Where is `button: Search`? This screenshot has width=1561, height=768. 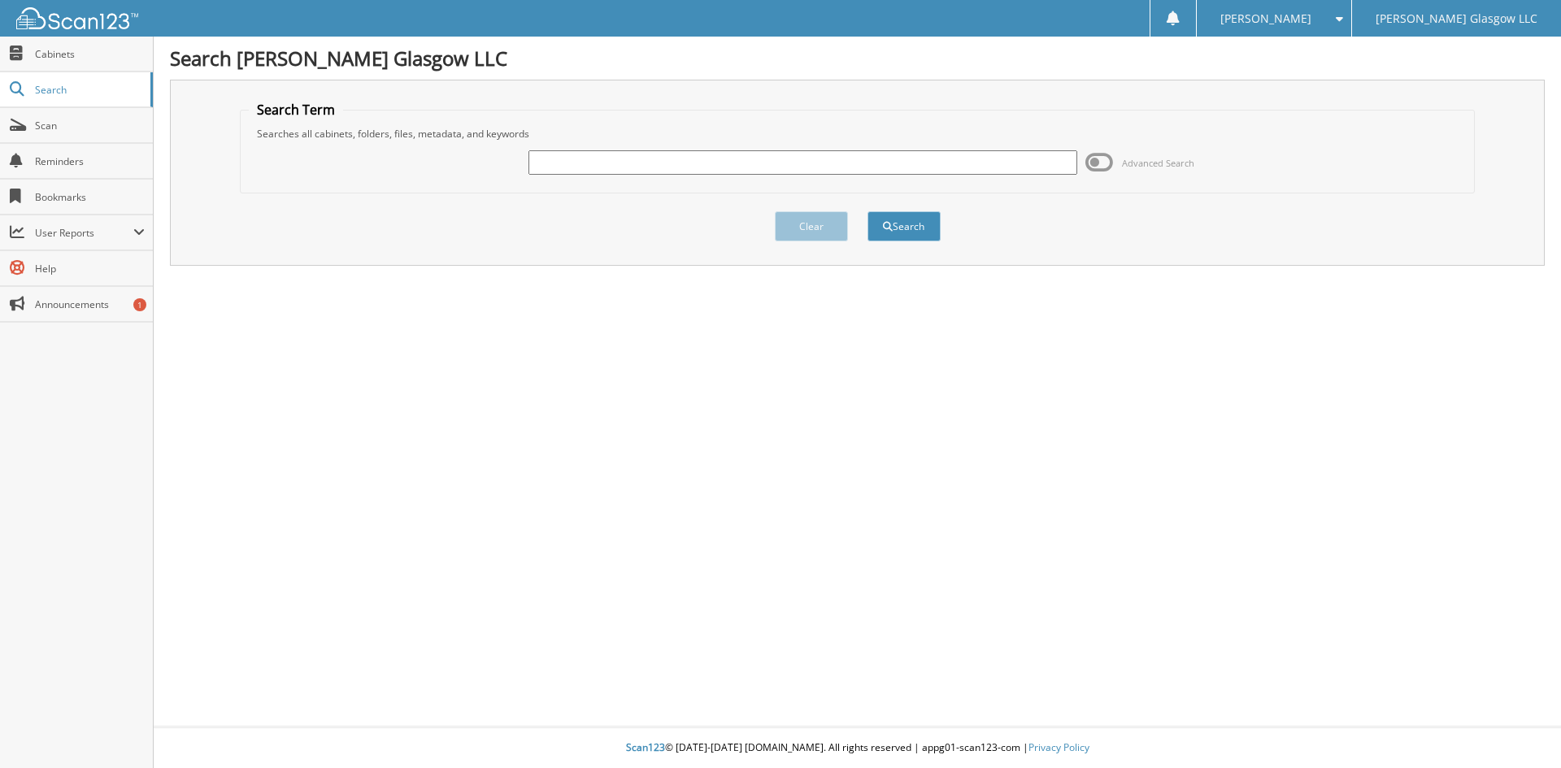 button: Search is located at coordinates (904, 226).